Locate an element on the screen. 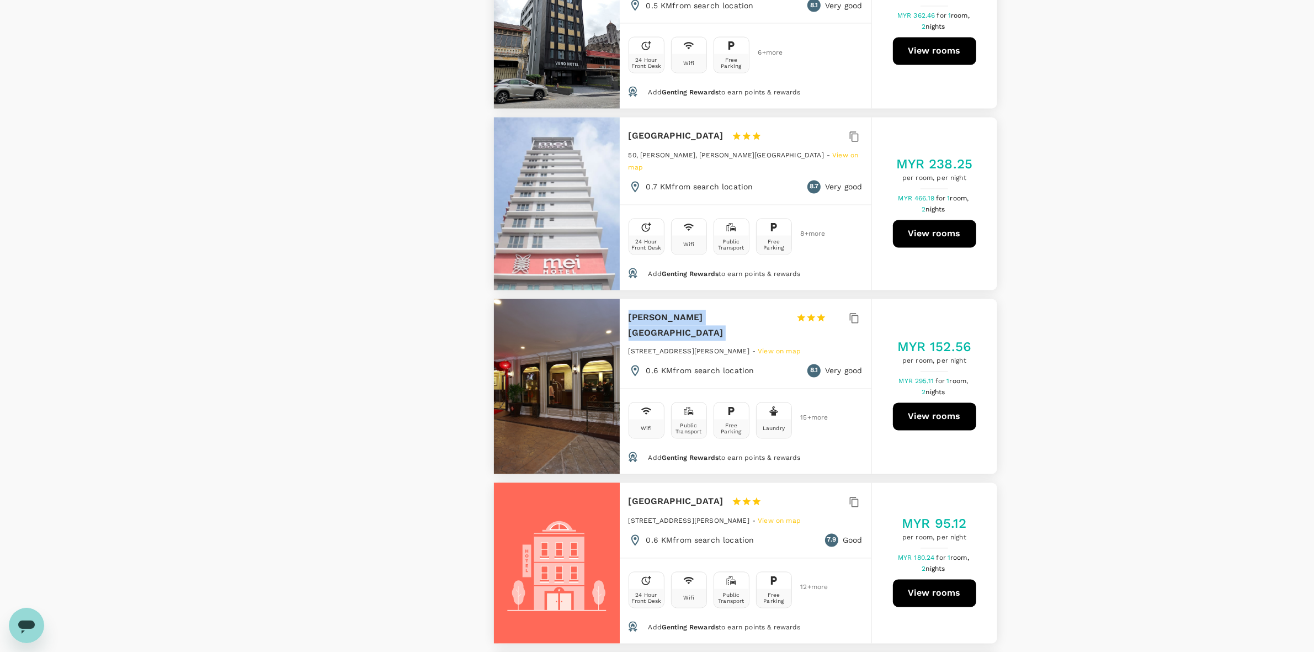  span: 8 + more is located at coordinates (809, 234).